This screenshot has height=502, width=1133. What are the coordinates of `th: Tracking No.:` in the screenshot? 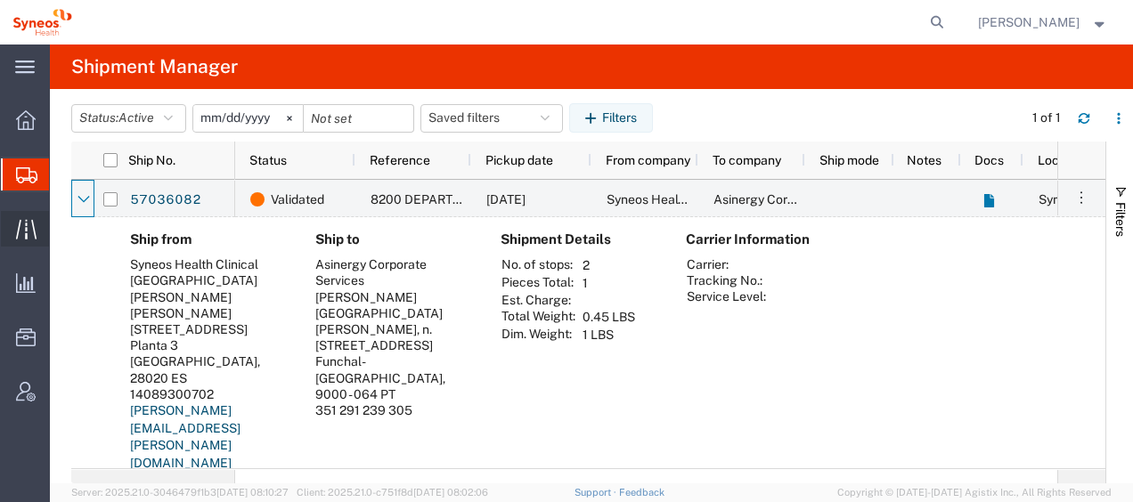 It's located at (726, 281).